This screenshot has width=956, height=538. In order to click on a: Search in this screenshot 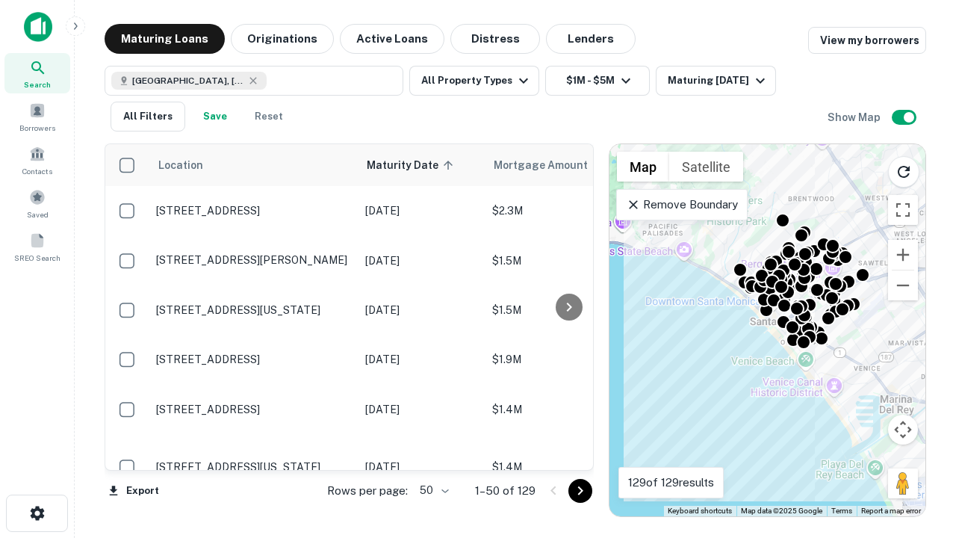, I will do `click(37, 73)`.